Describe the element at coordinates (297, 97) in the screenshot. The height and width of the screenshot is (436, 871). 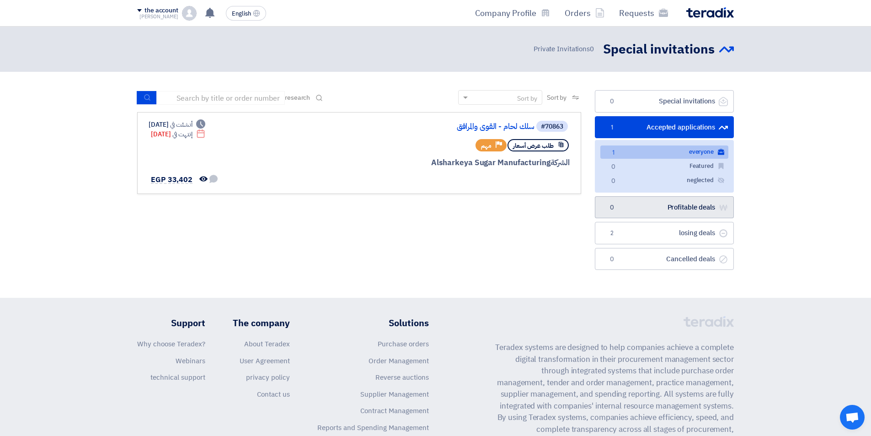
I see `font: research` at that location.